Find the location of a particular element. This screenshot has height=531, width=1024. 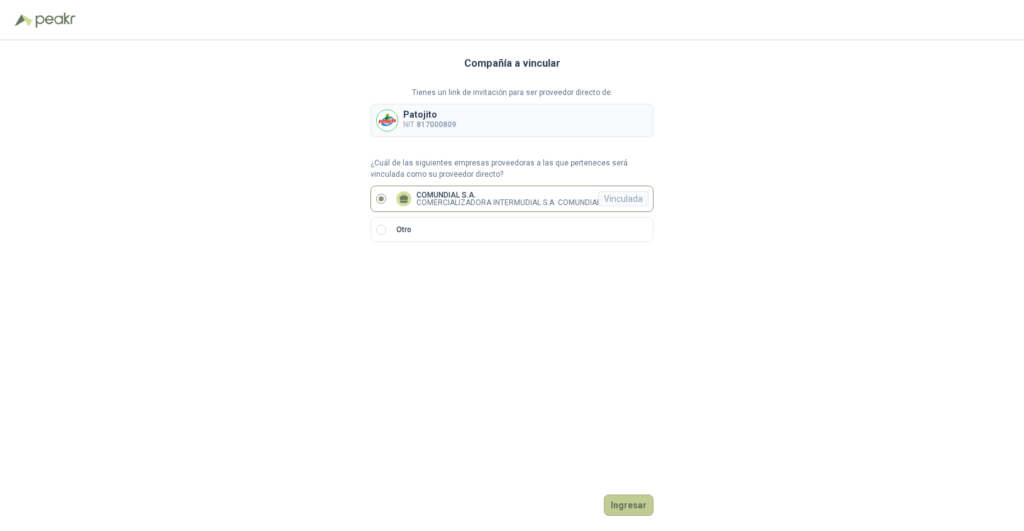

p: Otro is located at coordinates (404, 230).